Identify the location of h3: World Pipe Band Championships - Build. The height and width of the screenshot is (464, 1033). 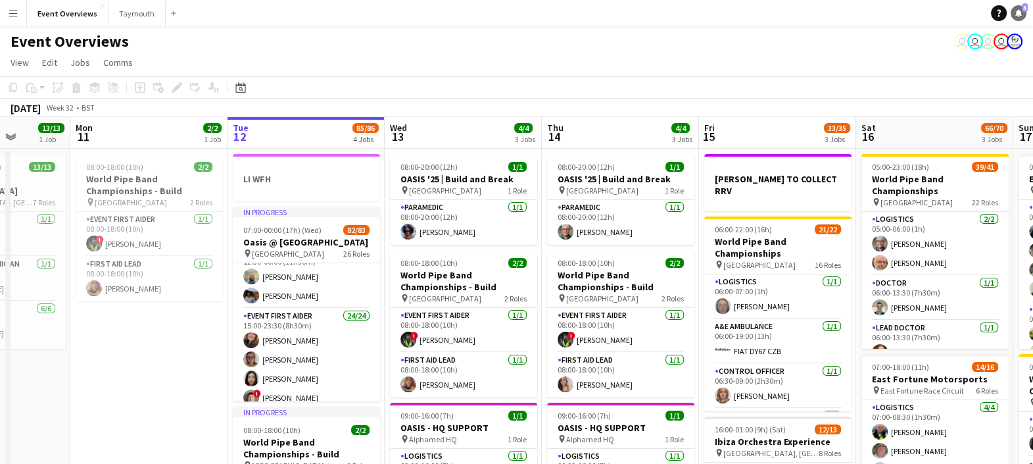
(621, 281).